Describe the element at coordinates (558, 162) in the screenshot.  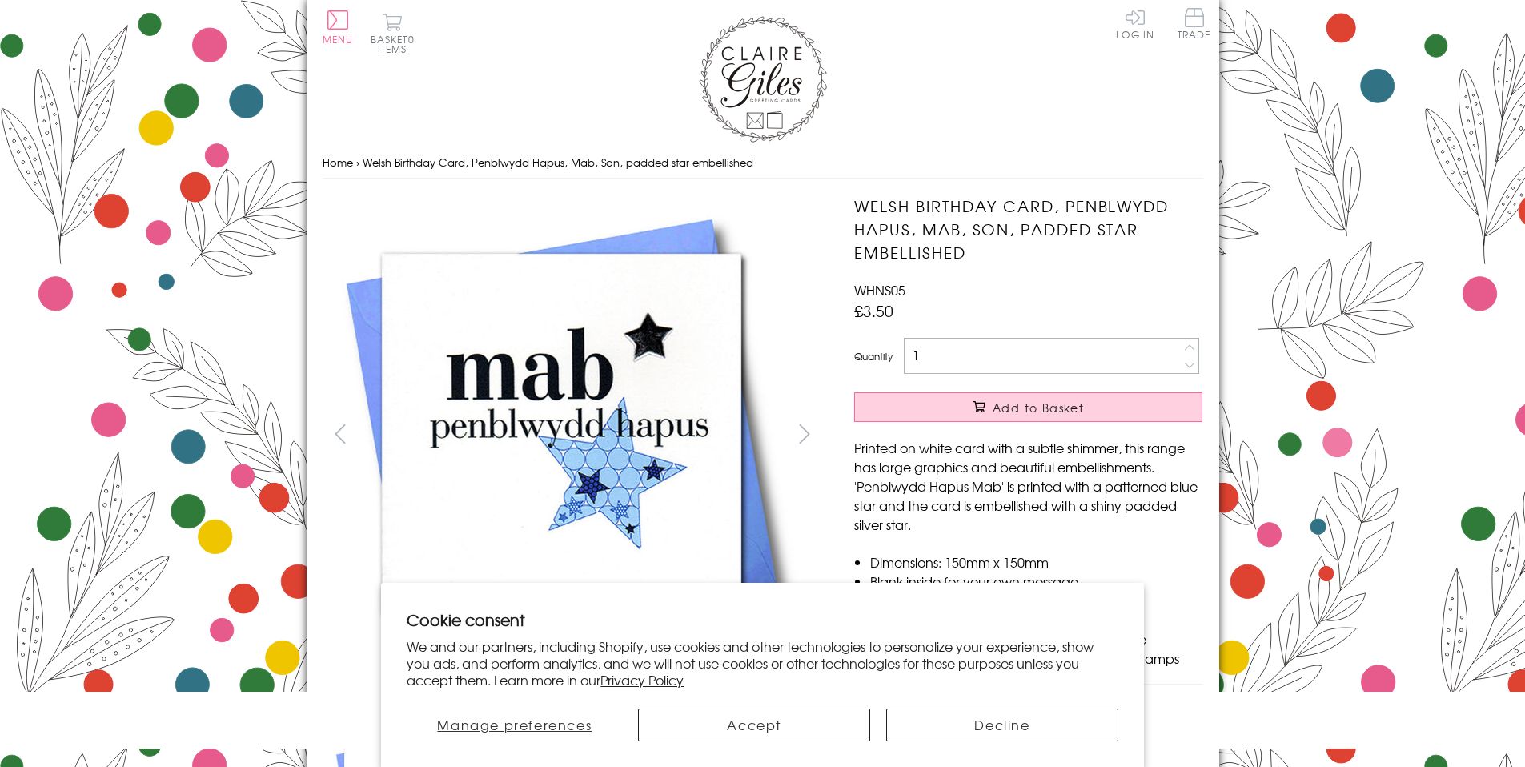
I see `span: Welsh Birthday Card, Penblwydd Hapus, Mab, Son, padded star embellished` at that location.